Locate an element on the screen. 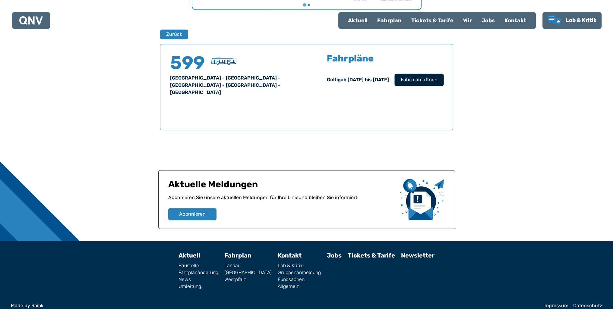  h4: 599 is located at coordinates (188, 63).